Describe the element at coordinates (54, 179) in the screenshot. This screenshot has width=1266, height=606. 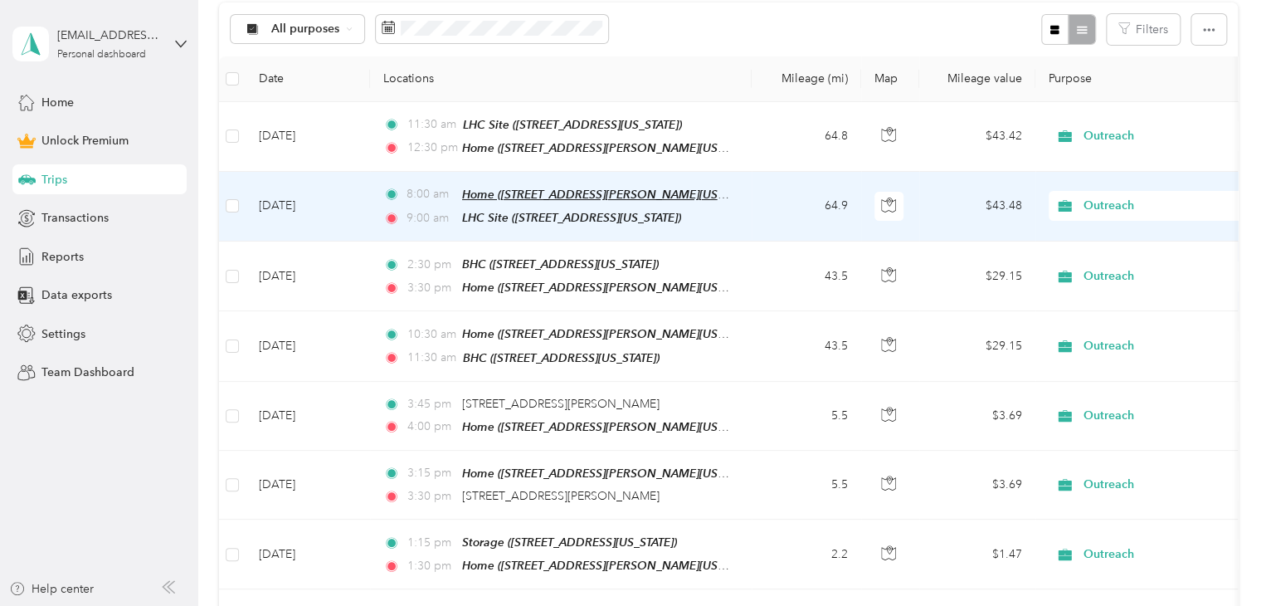
I see `span: Trips` at that location.